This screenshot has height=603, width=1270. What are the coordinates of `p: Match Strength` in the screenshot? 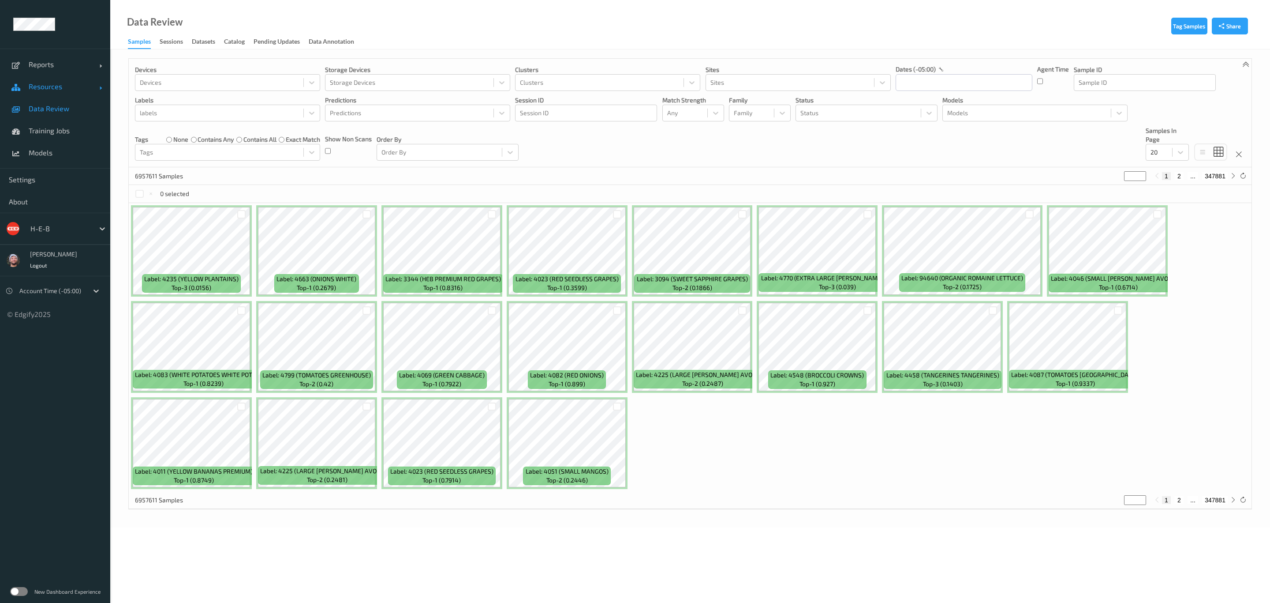 It's located at (693, 100).